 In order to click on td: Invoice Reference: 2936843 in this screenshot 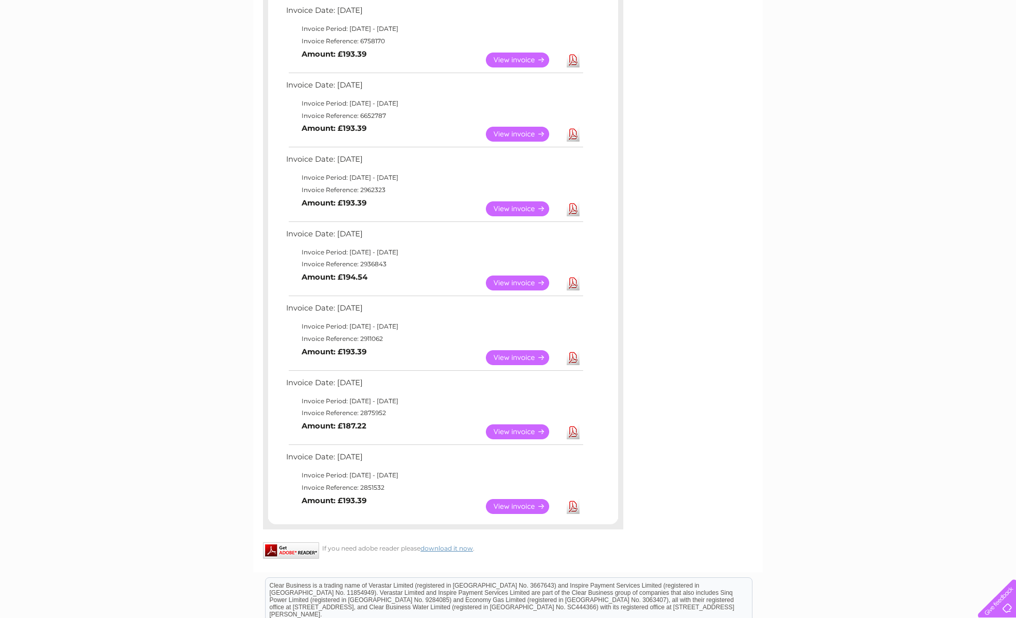, I will do `click(434, 264)`.